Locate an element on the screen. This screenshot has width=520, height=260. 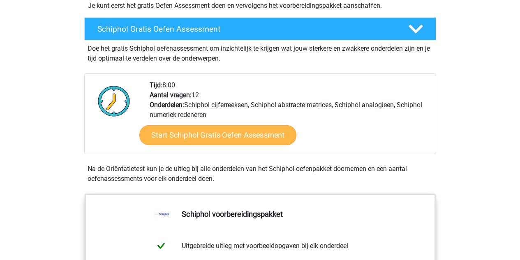
b: Aantal vragen: is located at coordinates (171, 95).